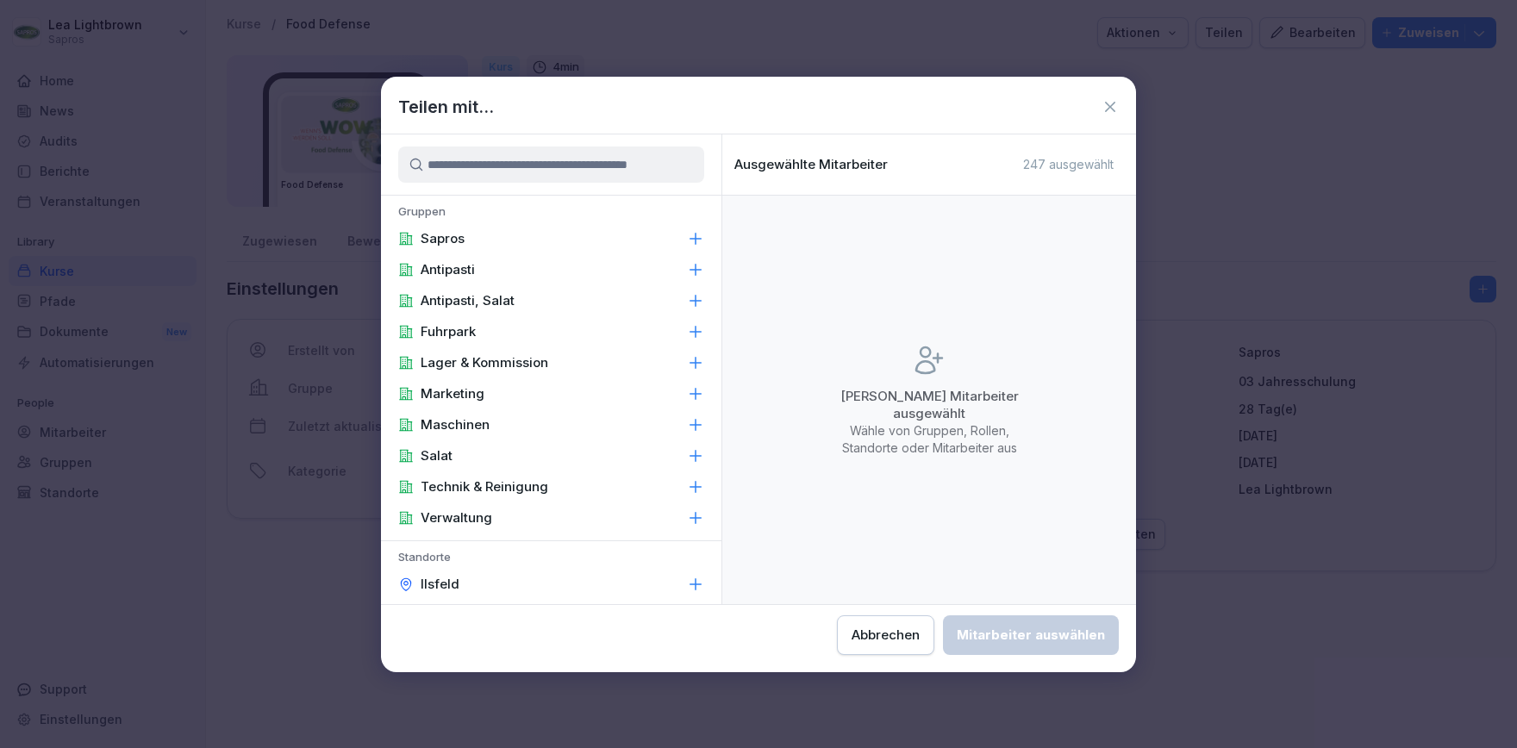 This screenshot has width=1517, height=748. I want to click on p: Sapros, so click(442, 239).